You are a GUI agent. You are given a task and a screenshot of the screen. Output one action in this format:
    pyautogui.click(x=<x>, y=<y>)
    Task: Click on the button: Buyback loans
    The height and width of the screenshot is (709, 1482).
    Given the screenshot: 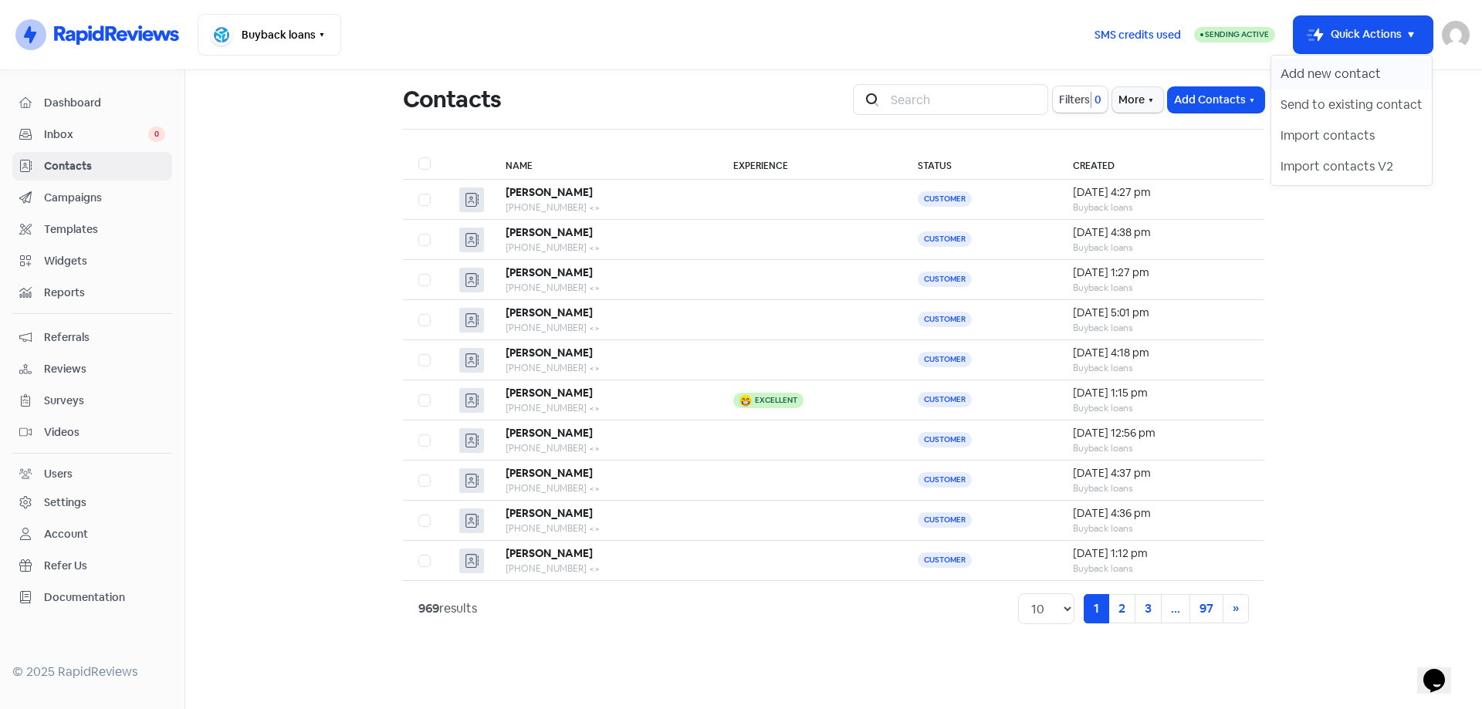 What is the action you would take?
    pyautogui.click(x=269, y=35)
    